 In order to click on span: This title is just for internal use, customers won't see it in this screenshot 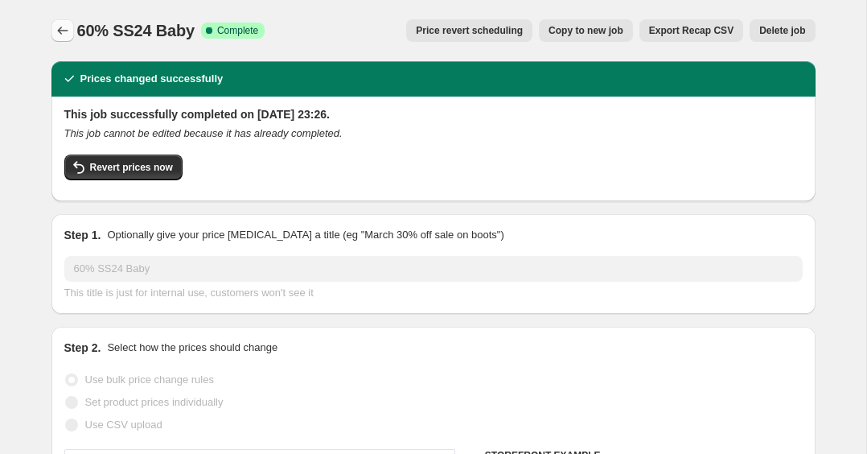, I will do `click(189, 292)`.